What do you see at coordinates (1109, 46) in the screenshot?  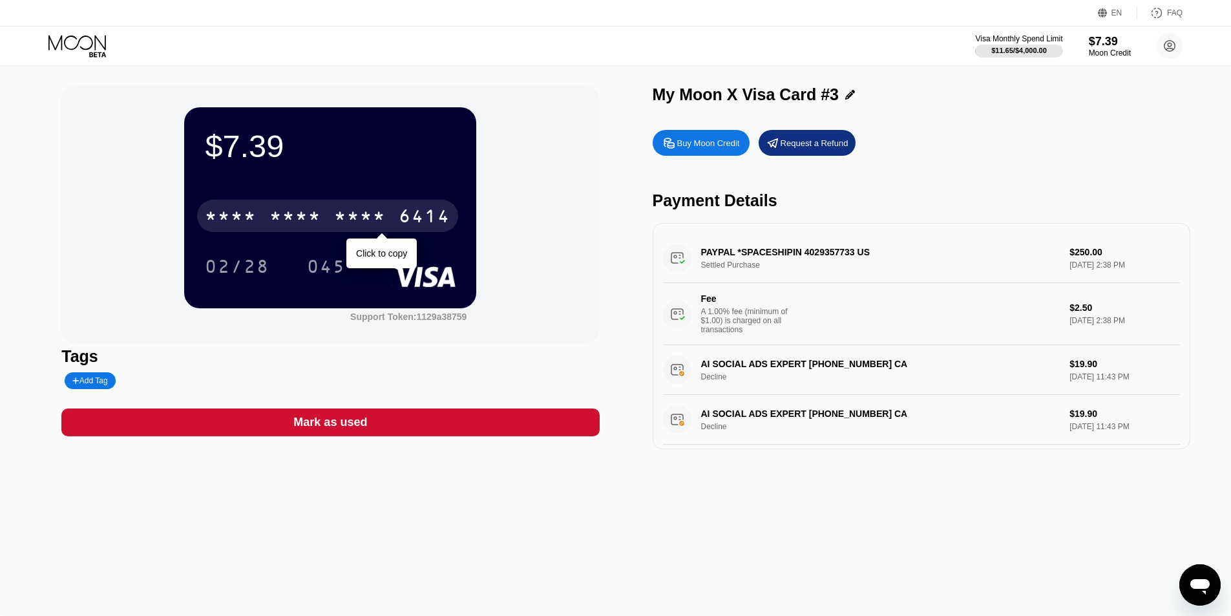 I see `div: $7.39Moon Credit` at bounding box center [1109, 46].